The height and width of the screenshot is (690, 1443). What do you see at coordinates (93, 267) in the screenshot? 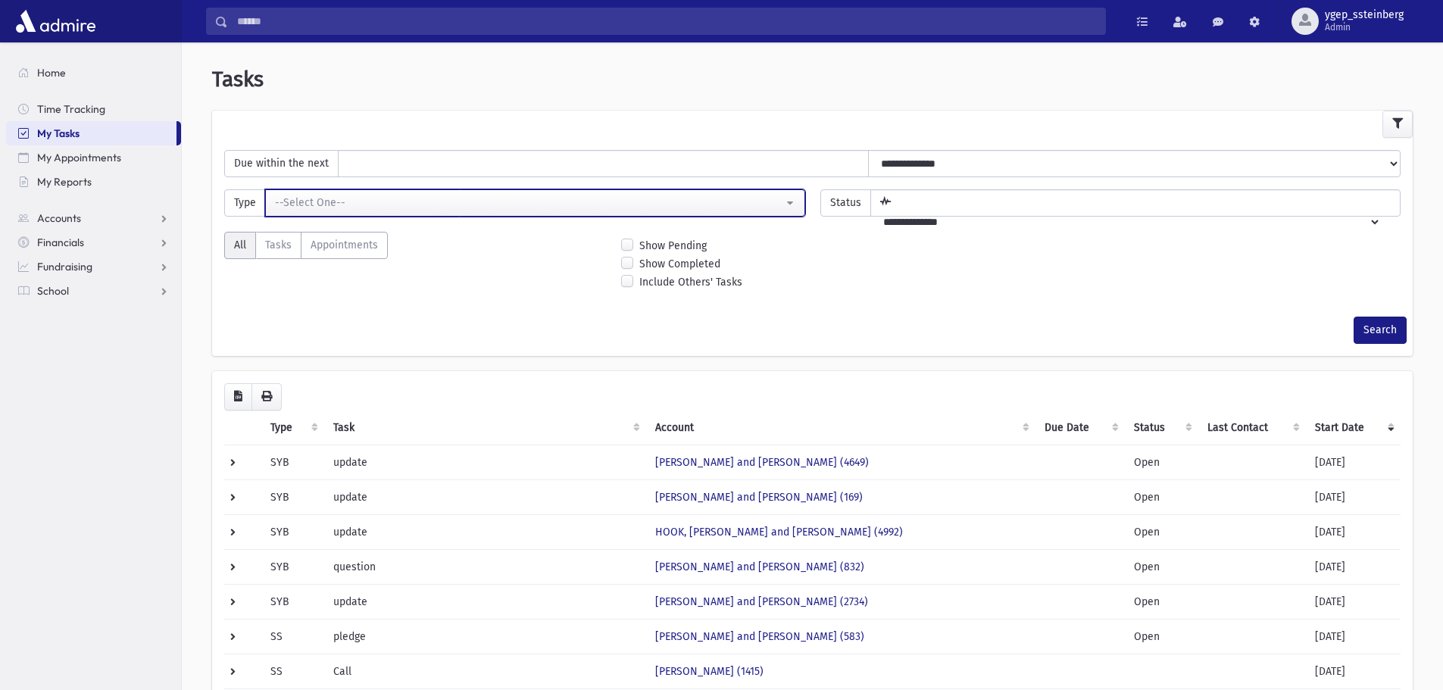
I see `a: Fundraising` at bounding box center [93, 267].